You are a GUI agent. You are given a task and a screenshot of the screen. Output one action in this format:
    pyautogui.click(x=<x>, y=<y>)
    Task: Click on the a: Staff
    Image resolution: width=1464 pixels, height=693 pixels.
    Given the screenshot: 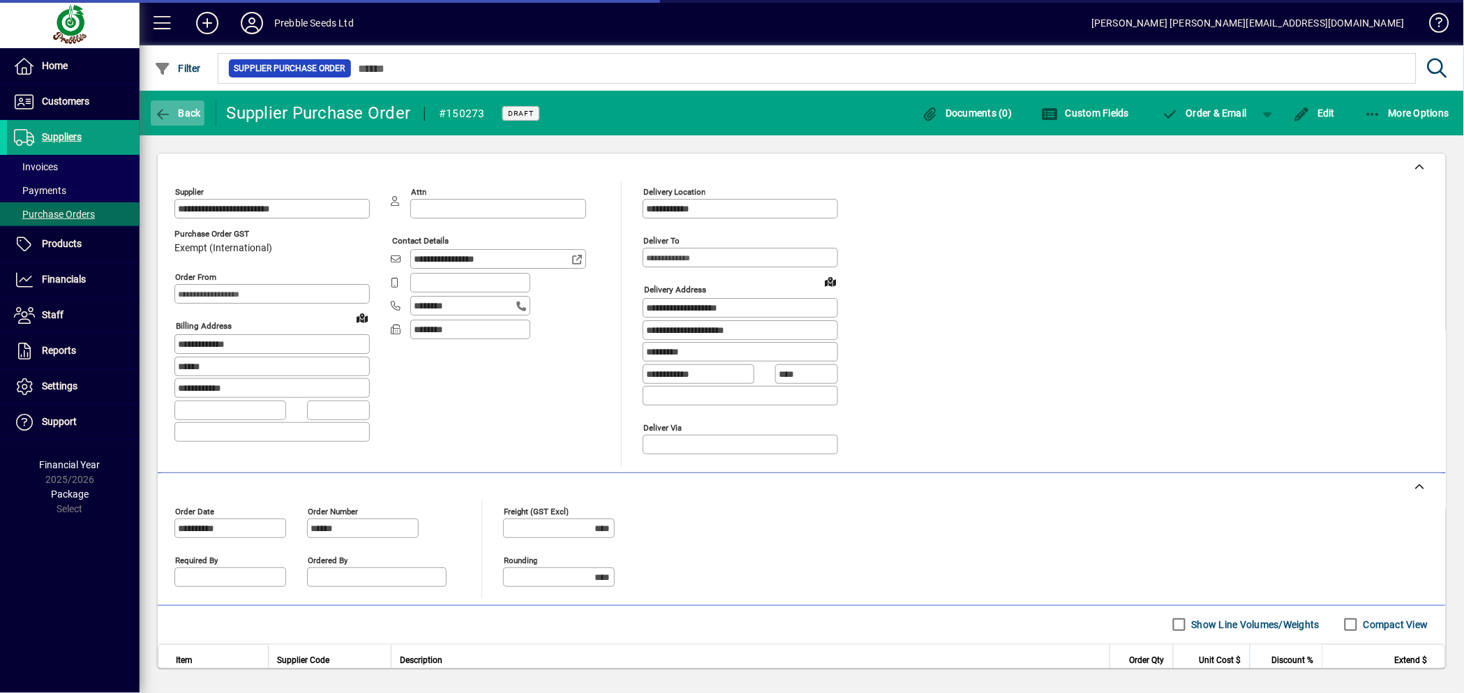 What is the action you would take?
    pyautogui.click(x=73, y=315)
    